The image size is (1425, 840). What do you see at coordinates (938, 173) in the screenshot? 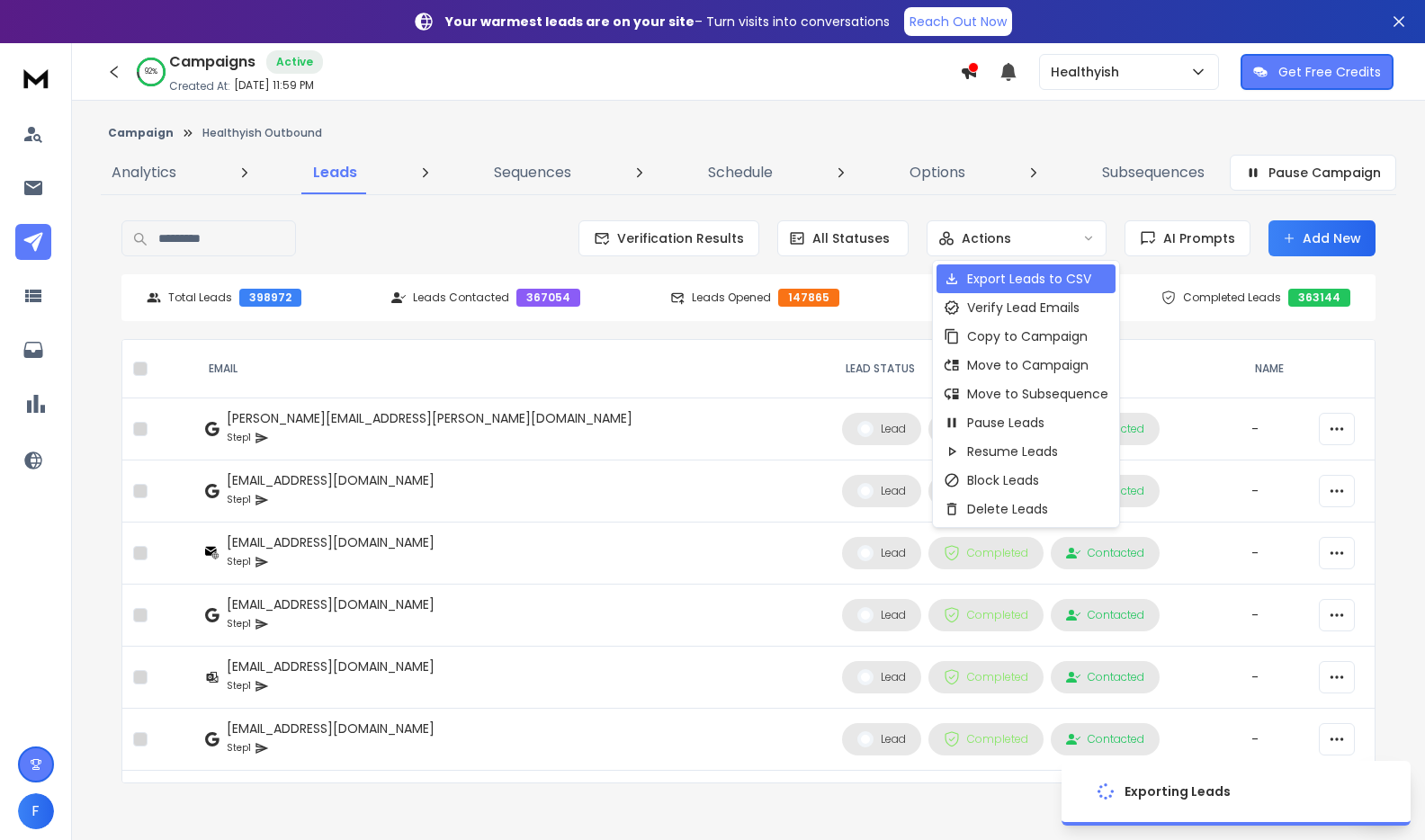
I see `a: Options` at bounding box center [938, 173].